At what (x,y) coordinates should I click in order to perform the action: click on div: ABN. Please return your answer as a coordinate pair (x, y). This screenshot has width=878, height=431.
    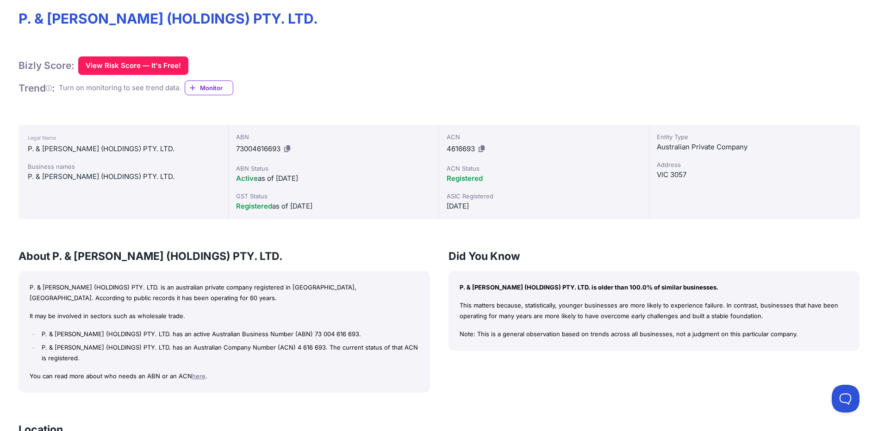
    Looking at the image, I should click on (333, 137).